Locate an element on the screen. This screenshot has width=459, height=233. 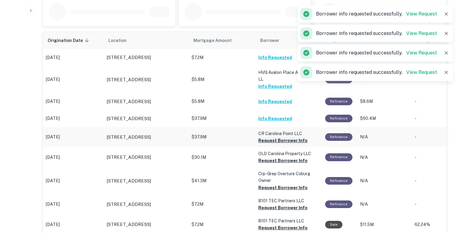
div: Chat Widget is located at coordinates (444, 199).